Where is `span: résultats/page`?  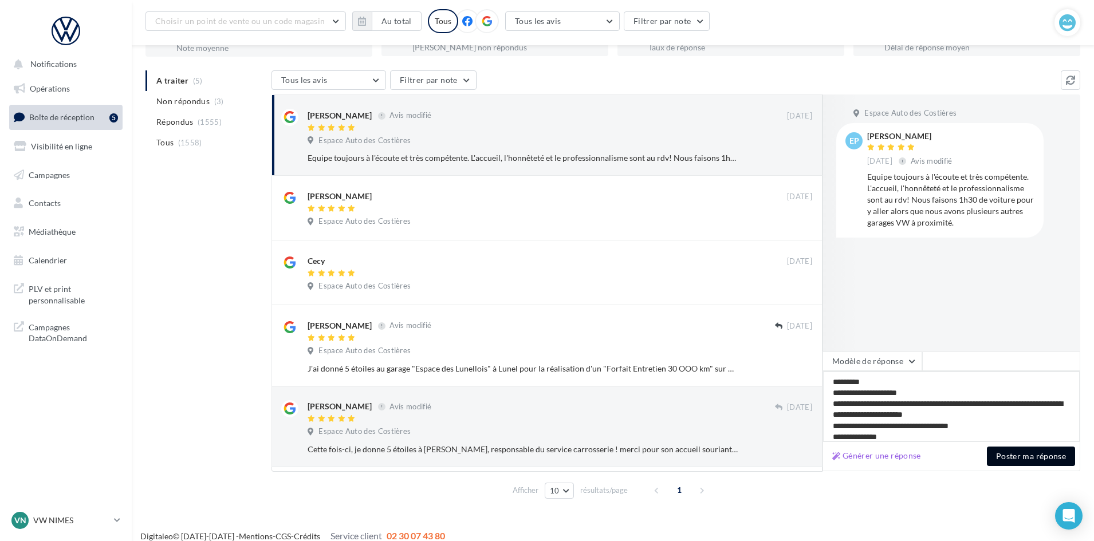
span: résultats/page is located at coordinates (604, 490).